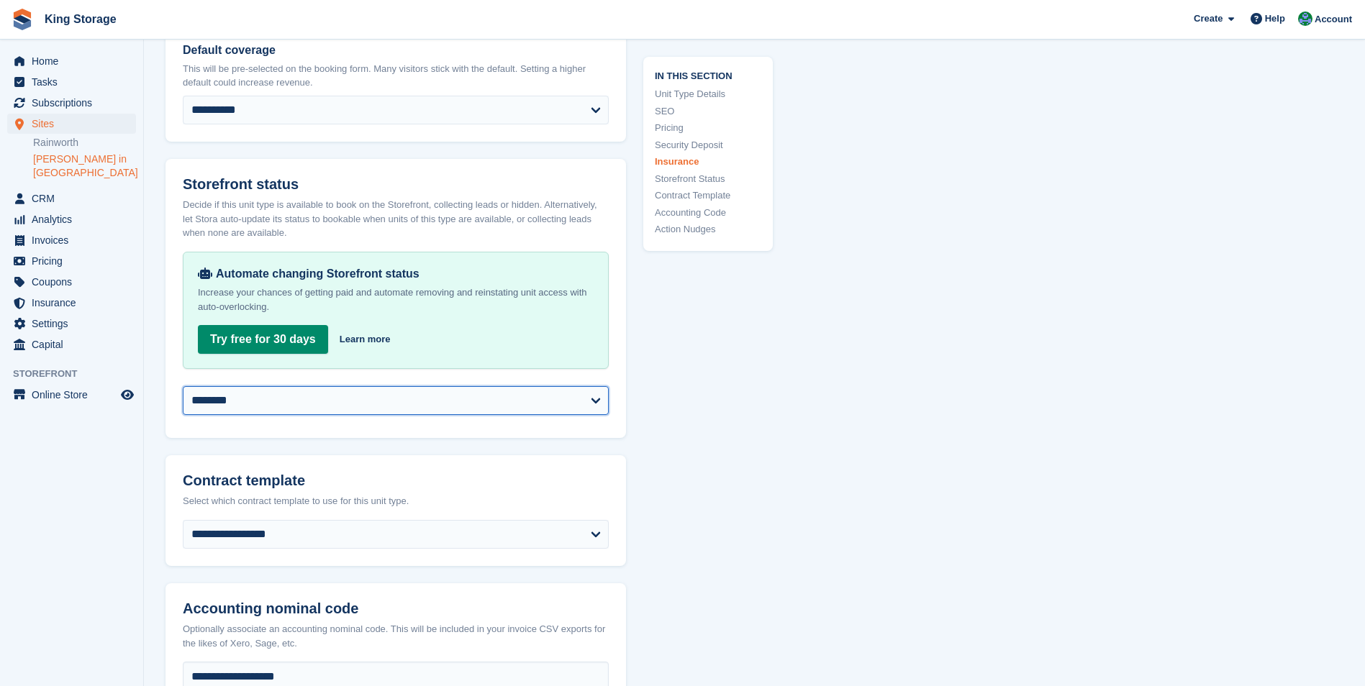  What do you see at coordinates (708, 230) in the screenshot?
I see `a: Action Nudges` at bounding box center [708, 230].